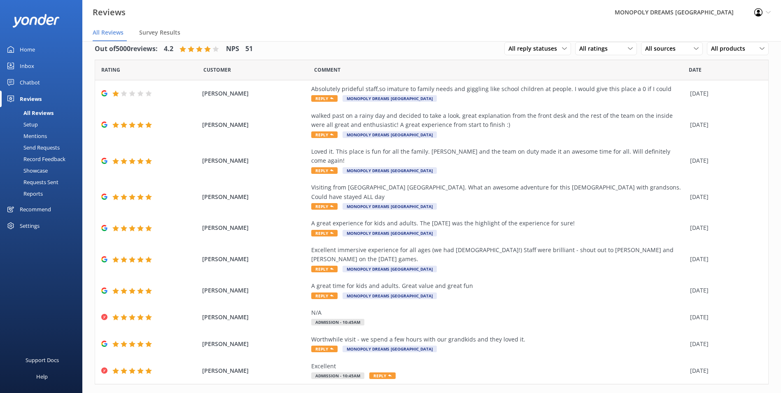 This screenshot has width=781, height=393. I want to click on span: All Reviews, so click(108, 33).